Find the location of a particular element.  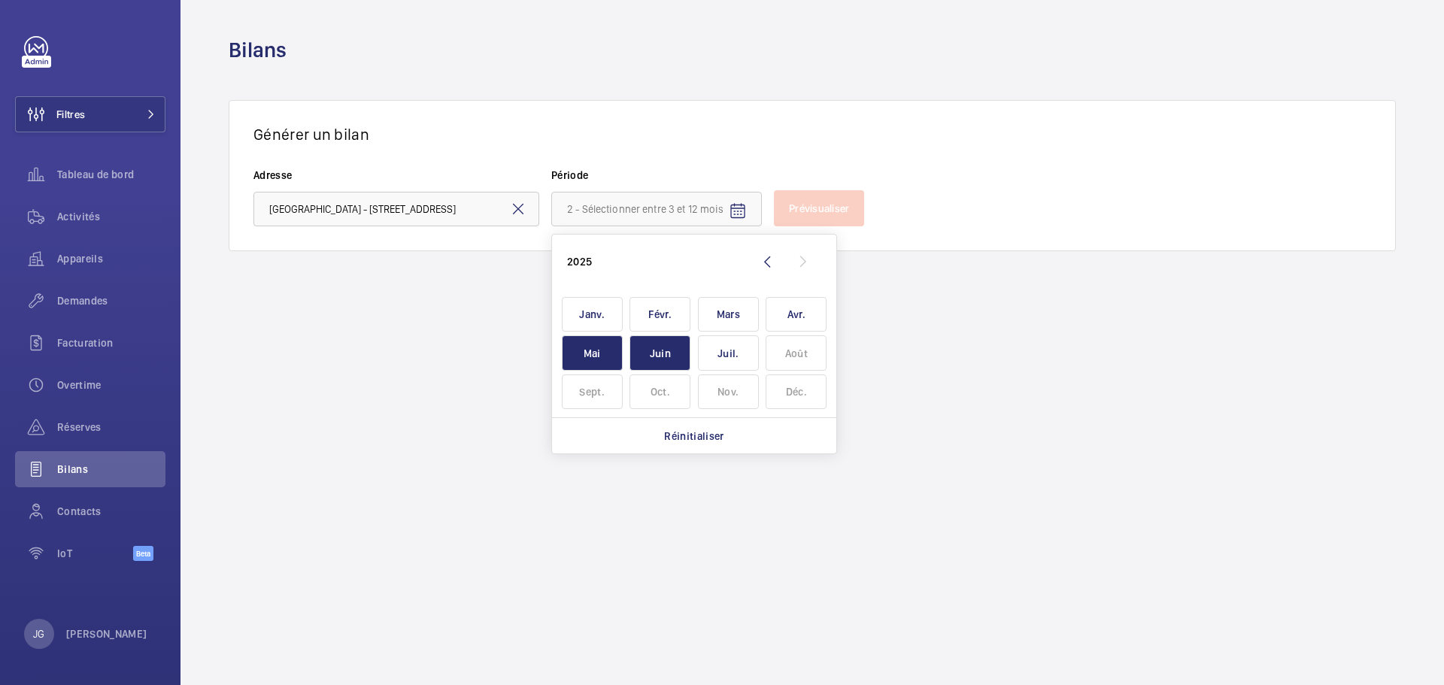

span: IoT is located at coordinates (95, 554).